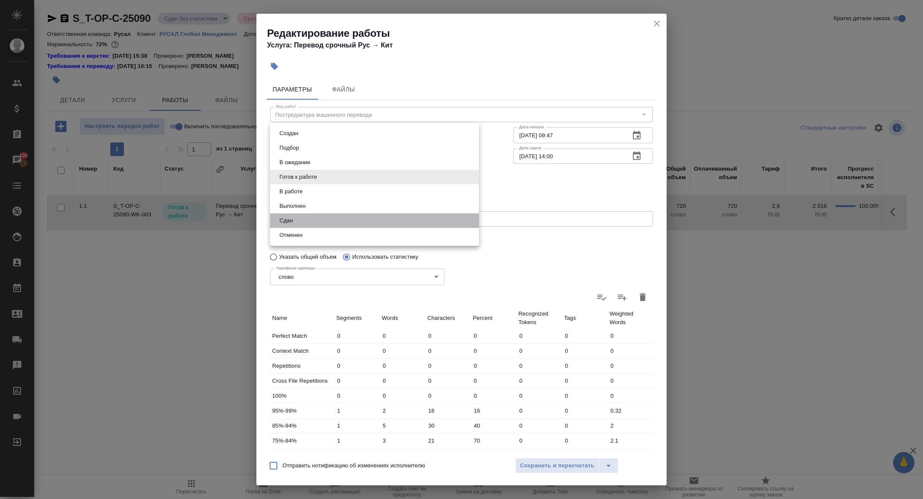 The width and height of the screenshot is (923, 499). Describe the element at coordinates (298, 177) in the screenshot. I see `button: Готов к работе` at that location.